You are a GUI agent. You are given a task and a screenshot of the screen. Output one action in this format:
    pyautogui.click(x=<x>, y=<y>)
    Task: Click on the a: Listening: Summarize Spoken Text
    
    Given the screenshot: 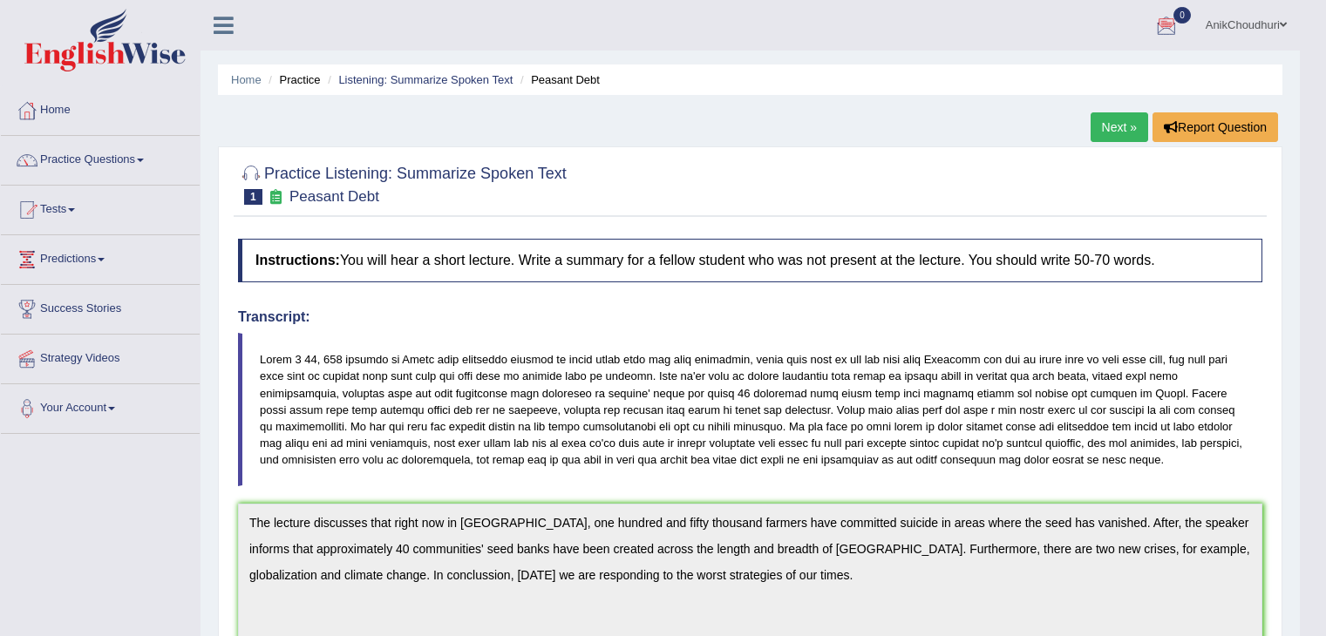 What is the action you would take?
    pyautogui.click(x=425, y=79)
    